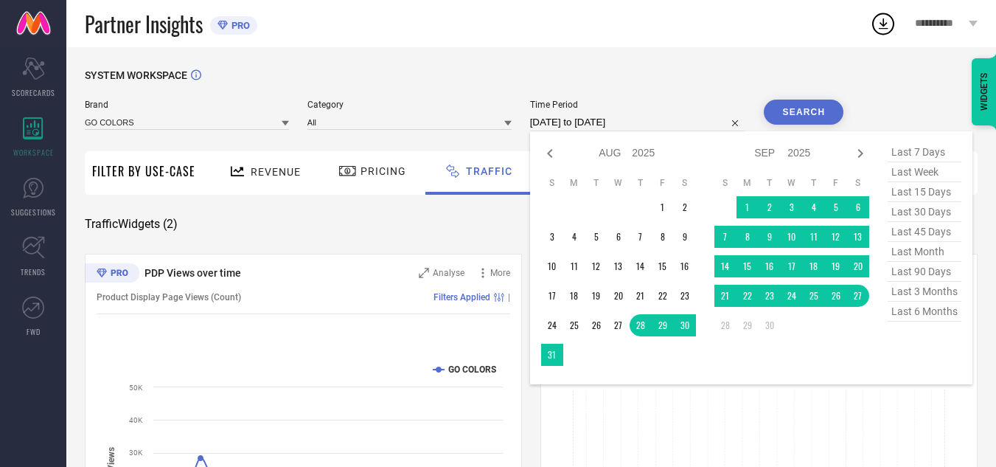 The height and width of the screenshot is (467, 996). Describe the element at coordinates (186, 105) in the screenshot. I see `span: Brand` at that location.